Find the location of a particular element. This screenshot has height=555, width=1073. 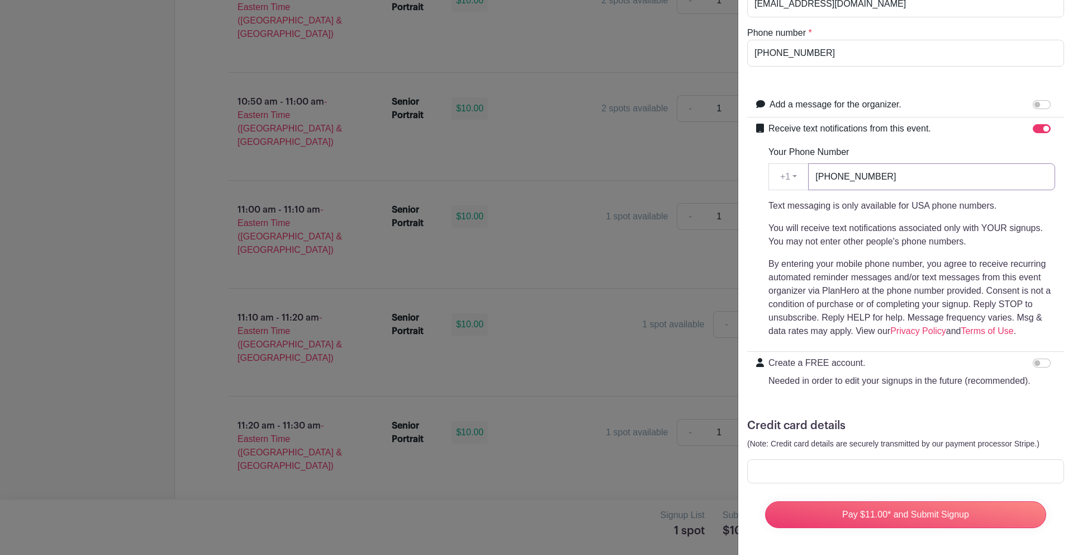

p: You will receive text notifications associated only with YOUR signups. You may not enter other pe... is located at coordinates (912, 235).